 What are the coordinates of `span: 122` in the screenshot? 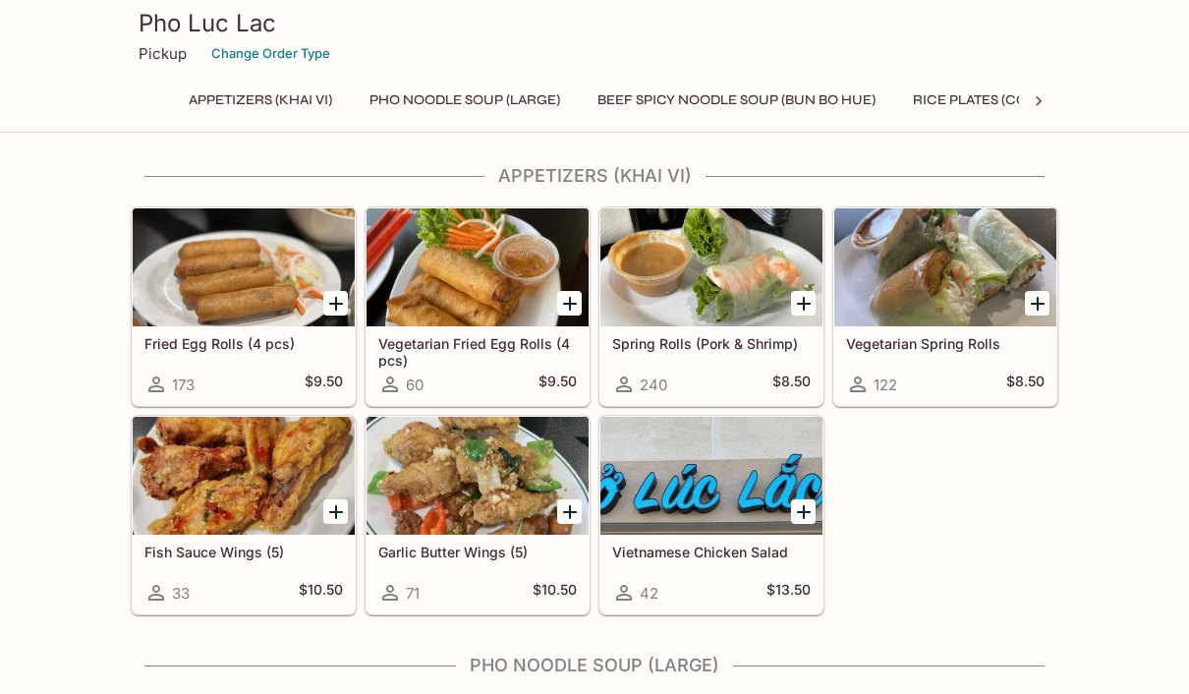 It's located at (885, 384).